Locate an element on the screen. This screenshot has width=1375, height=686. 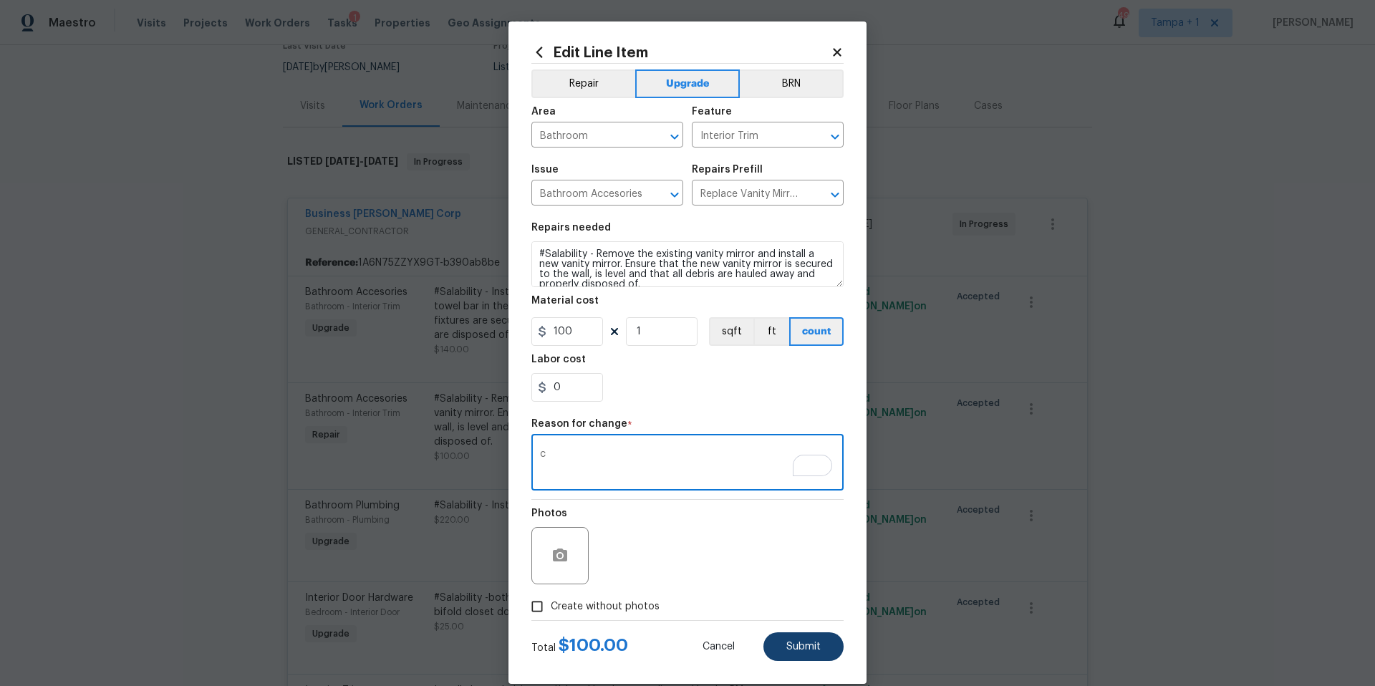
h5: Material cost is located at coordinates (565, 301).